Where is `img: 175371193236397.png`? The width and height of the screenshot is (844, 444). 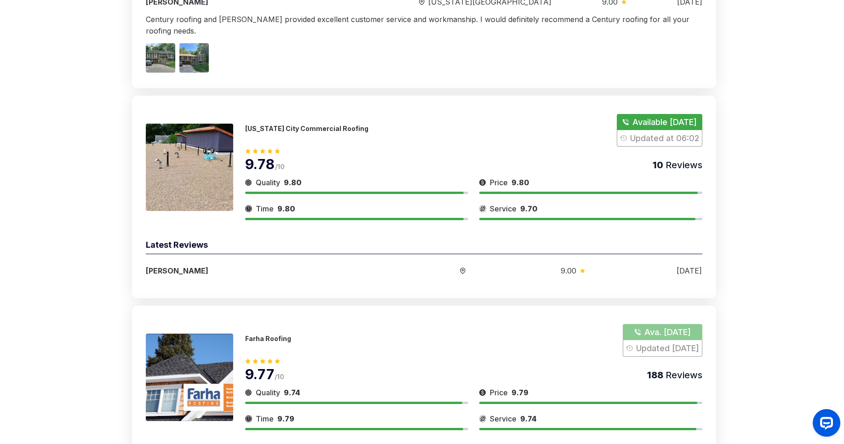 img: 175371193236397.png is located at coordinates (189, 377).